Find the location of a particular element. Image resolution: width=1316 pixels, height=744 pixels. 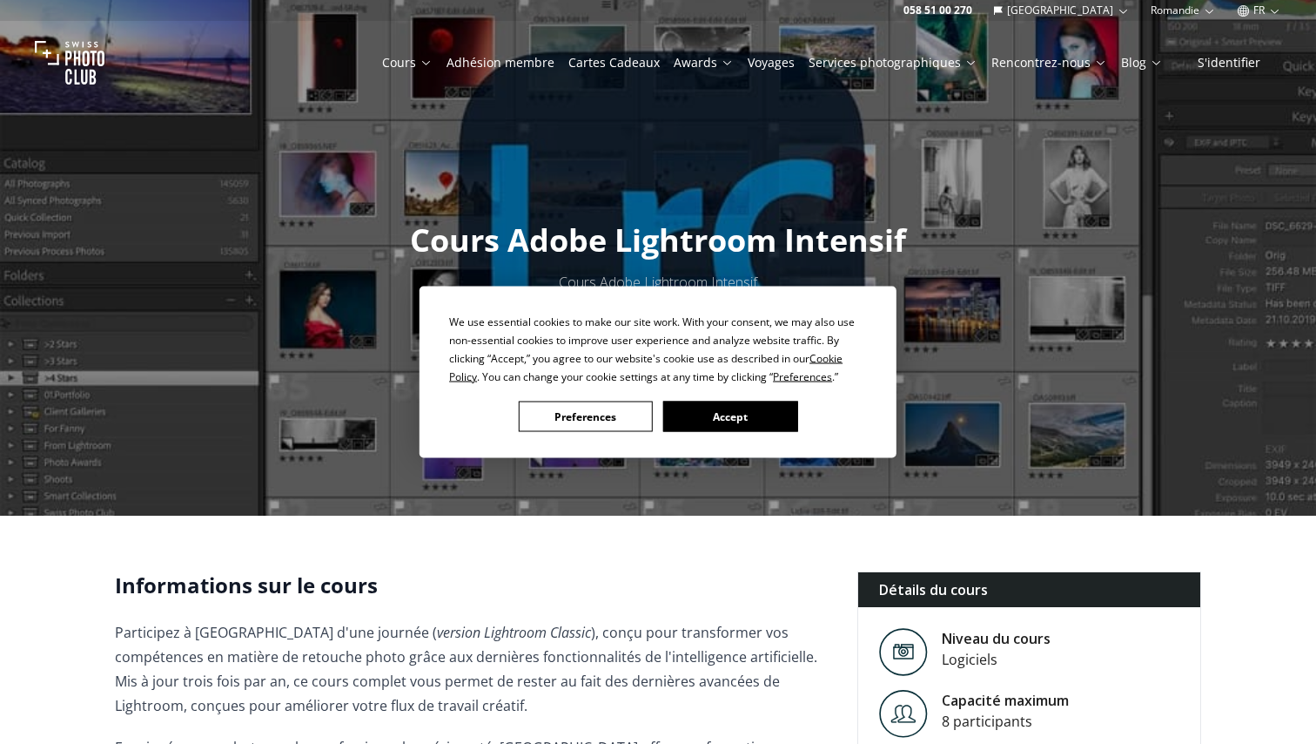

span: Cookie Policy is located at coordinates (646, 367).